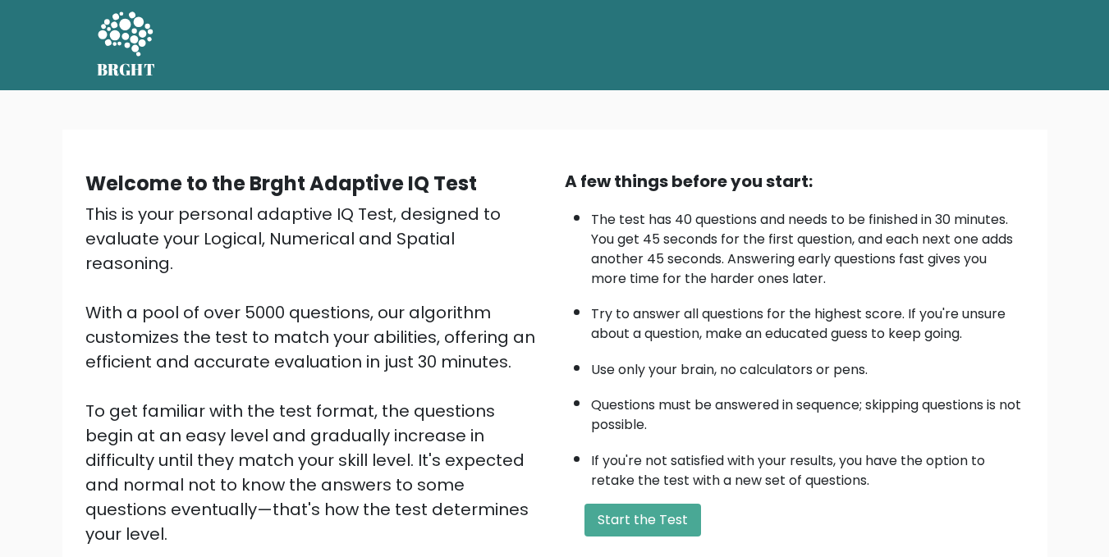  What do you see at coordinates (642, 520) in the screenshot?
I see `button: Start the Test` at bounding box center [642, 520].